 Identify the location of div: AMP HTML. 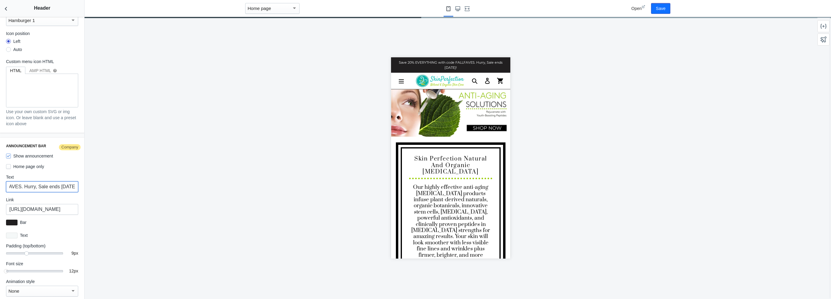
(43, 71).